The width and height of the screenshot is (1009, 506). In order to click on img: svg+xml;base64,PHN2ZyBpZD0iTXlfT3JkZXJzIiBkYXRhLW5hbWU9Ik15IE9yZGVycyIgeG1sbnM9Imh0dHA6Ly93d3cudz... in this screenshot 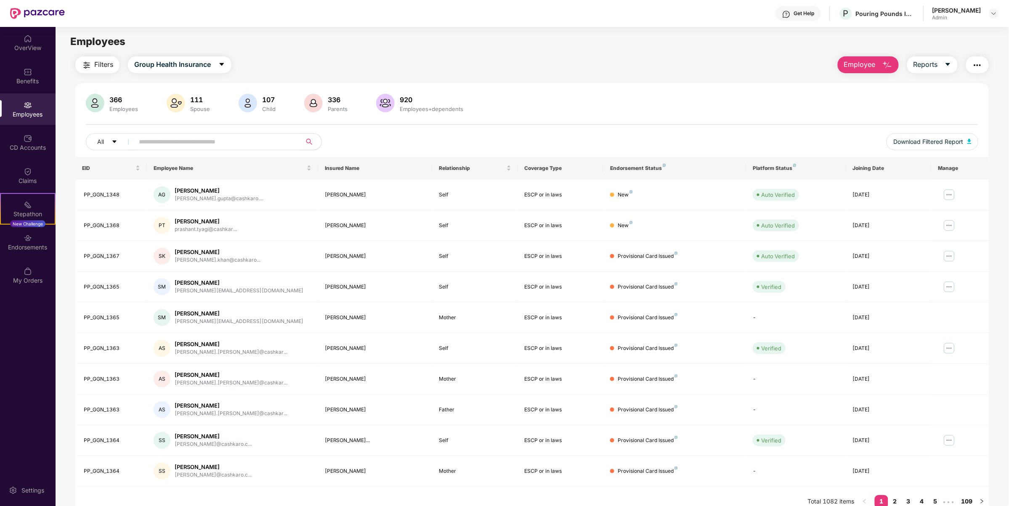, I will do `click(28, 271)`.